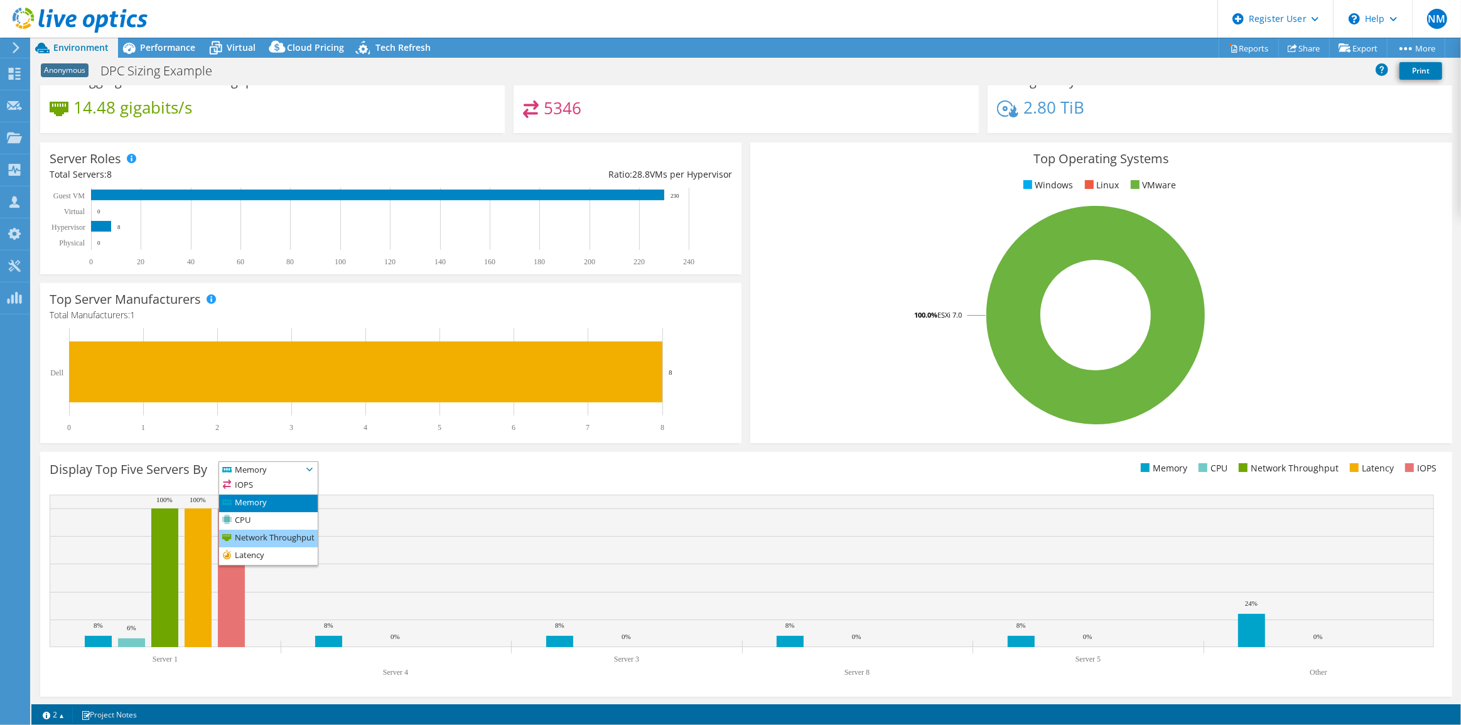 The height and width of the screenshot is (725, 1461). What do you see at coordinates (143, 427) in the screenshot?
I see `text: 1` at bounding box center [143, 427].